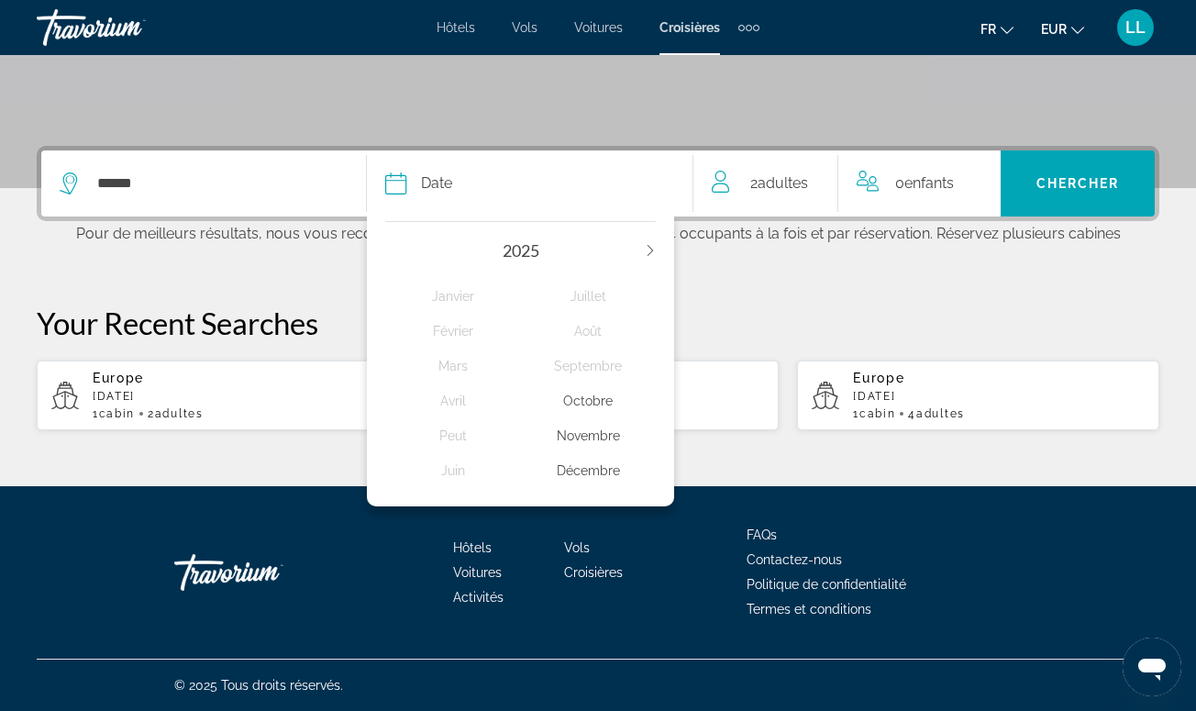 Image resolution: width=1196 pixels, height=711 pixels. What do you see at coordinates (794, 559) in the screenshot?
I see `a: Contactez-nous` at bounding box center [794, 559].